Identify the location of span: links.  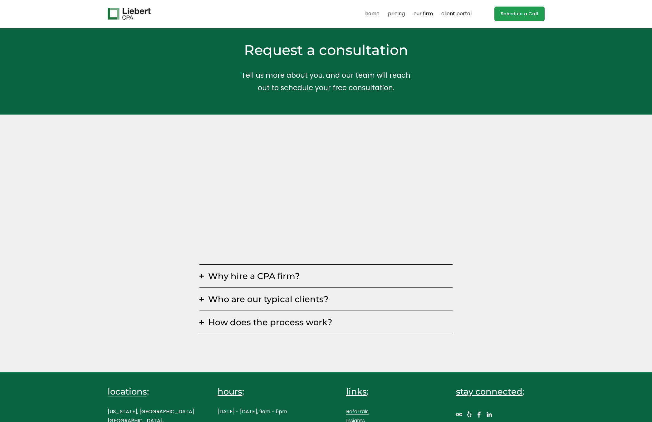
(356, 391).